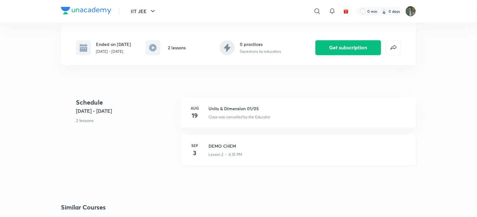 Image resolution: width=477 pixels, height=217 pixels. Describe the element at coordinates (298, 117) in the screenshot. I see `a: Aug19Units & Dimension 01/05Class was cancelled by the Educator` at that location.